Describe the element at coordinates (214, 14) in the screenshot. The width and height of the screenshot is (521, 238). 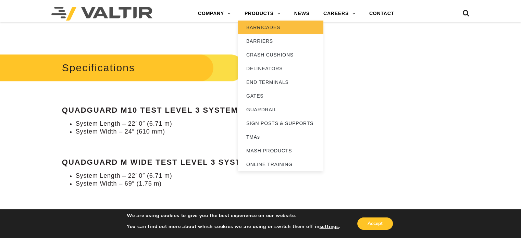
I see `a: COMPANY` at that location.